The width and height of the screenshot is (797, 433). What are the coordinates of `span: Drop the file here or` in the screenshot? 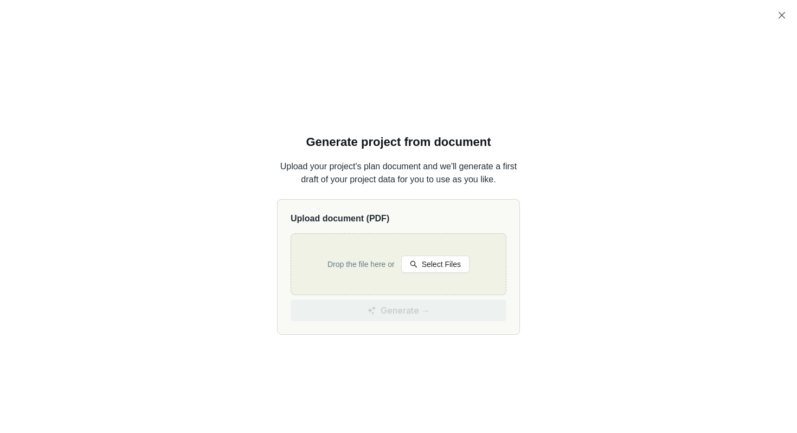 It's located at (362, 264).